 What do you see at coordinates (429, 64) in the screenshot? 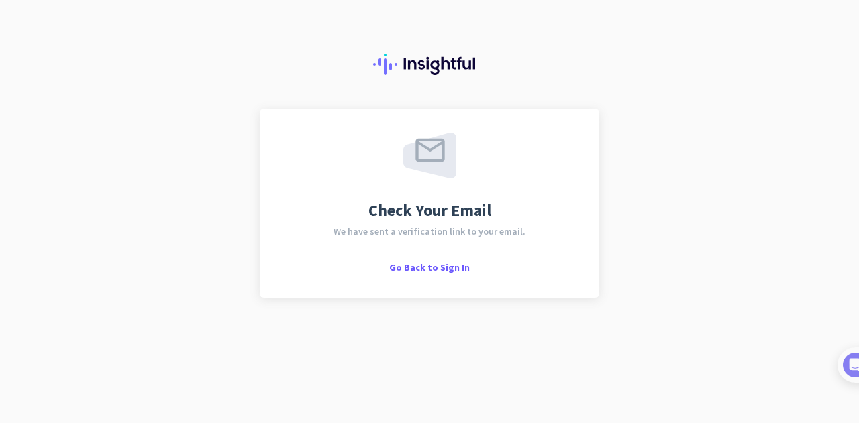
I see `img: Insightful` at bounding box center [429, 64].